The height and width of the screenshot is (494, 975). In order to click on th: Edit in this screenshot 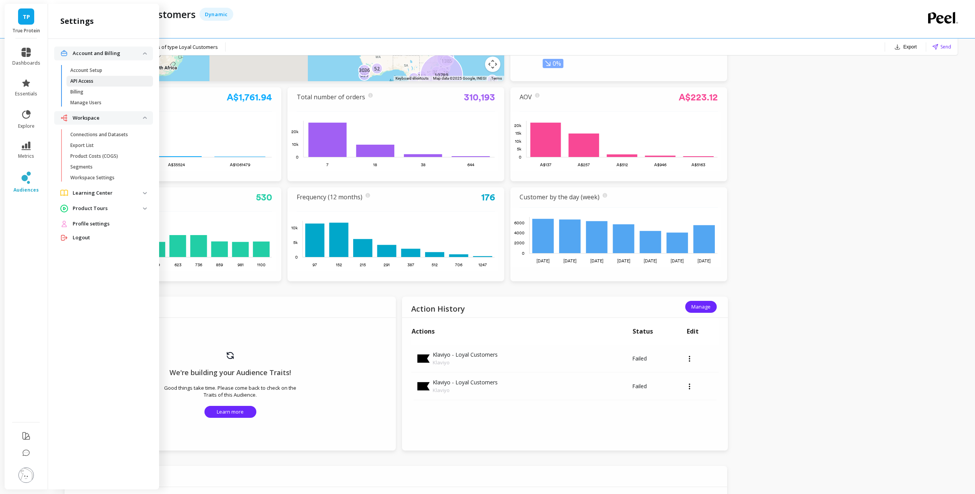, I will do `click(703, 331)`.